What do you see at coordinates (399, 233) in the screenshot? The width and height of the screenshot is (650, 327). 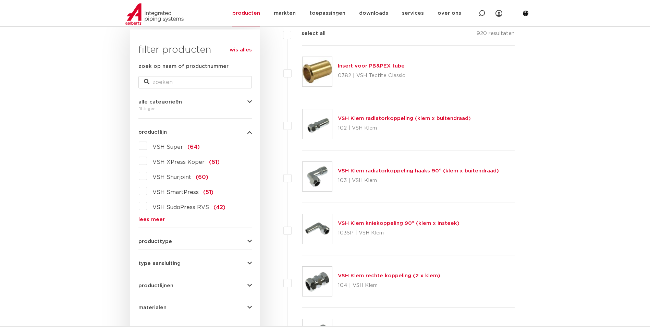 I see `p: 103SP | VSH Klem` at bounding box center [399, 233].